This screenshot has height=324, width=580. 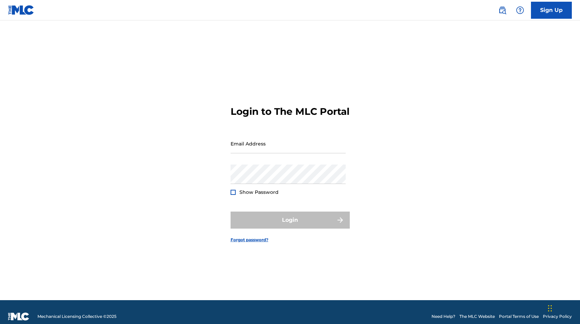 I want to click on a: Privacy Policy, so click(x=557, y=317).